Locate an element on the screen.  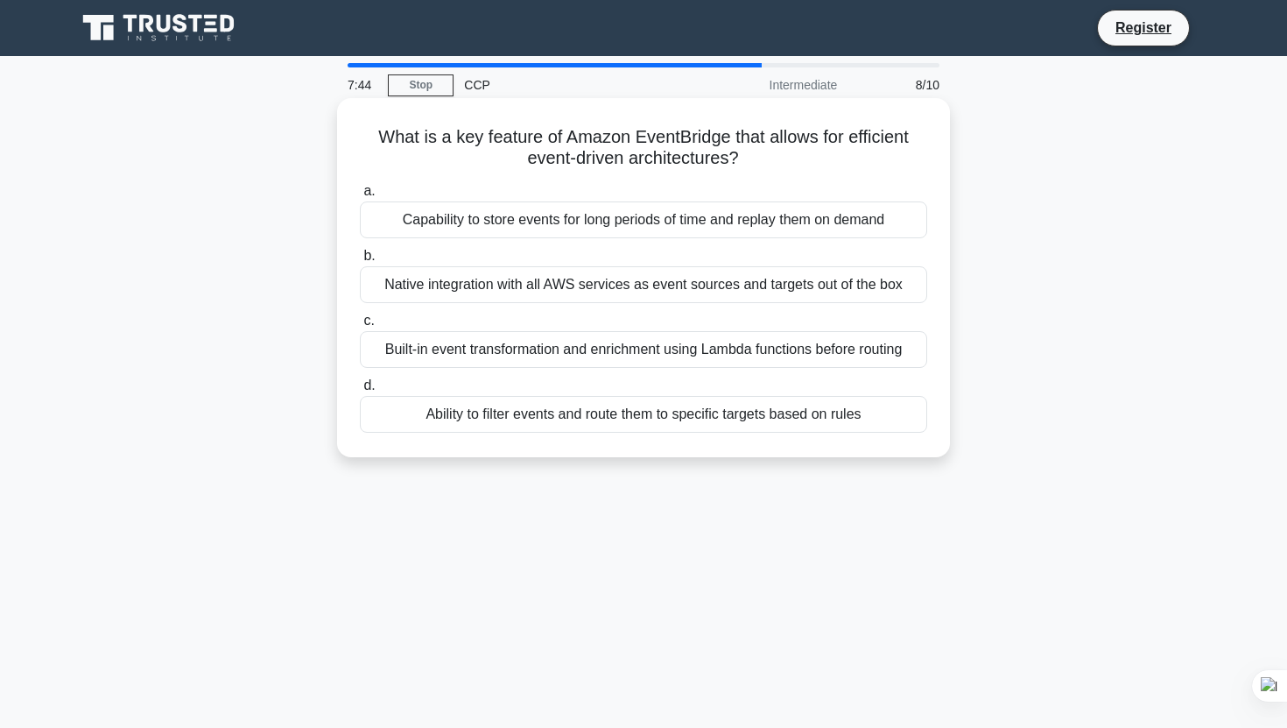
div: Capability to store events for long periods of time and replay them on demand is located at coordinates (644, 220).